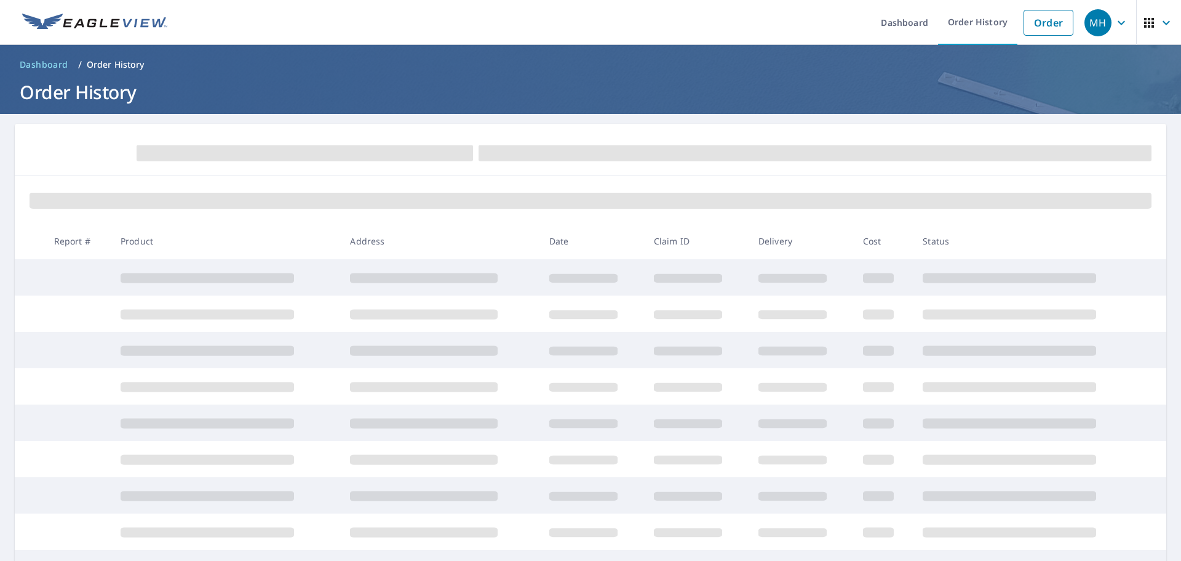 The height and width of the screenshot is (561, 1181). Describe the element at coordinates (592, 241) in the screenshot. I see `th: Date` at that location.